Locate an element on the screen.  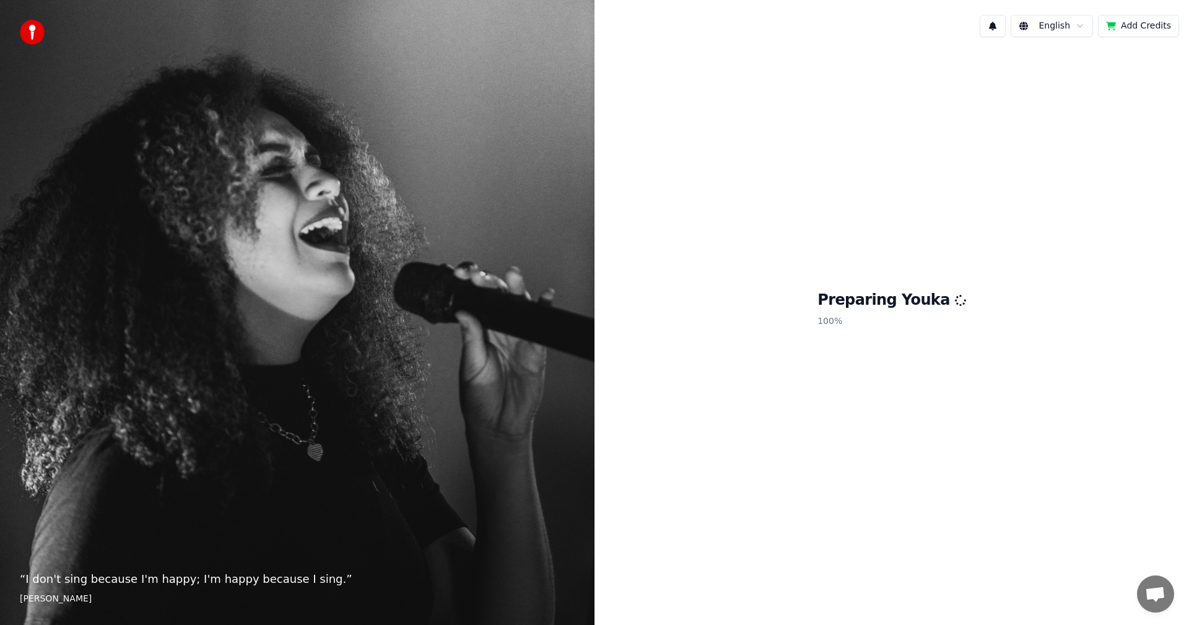
button: Add Credits is located at coordinates (1138, 26).